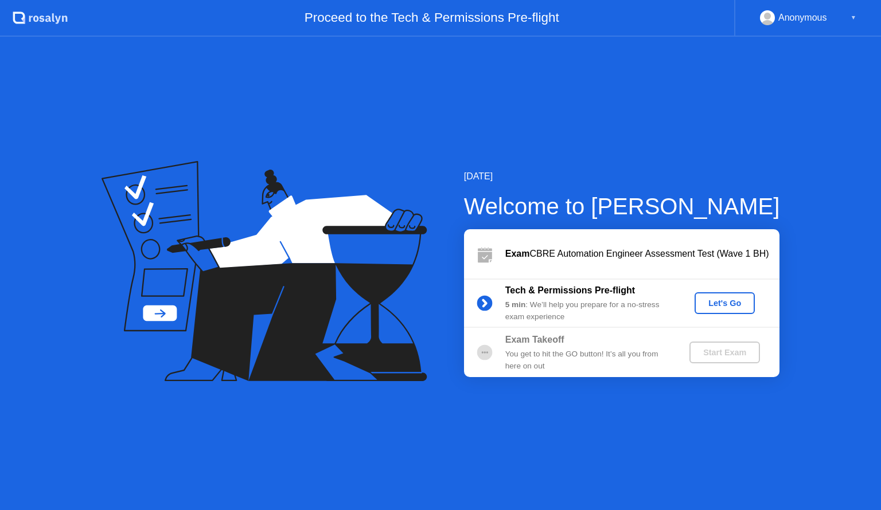  What do you see at coordinates (588, 360) in the screenshot?
I see `div: You get to hit the GO button! It’s all you from here on out` at bounding box center [588, 360].